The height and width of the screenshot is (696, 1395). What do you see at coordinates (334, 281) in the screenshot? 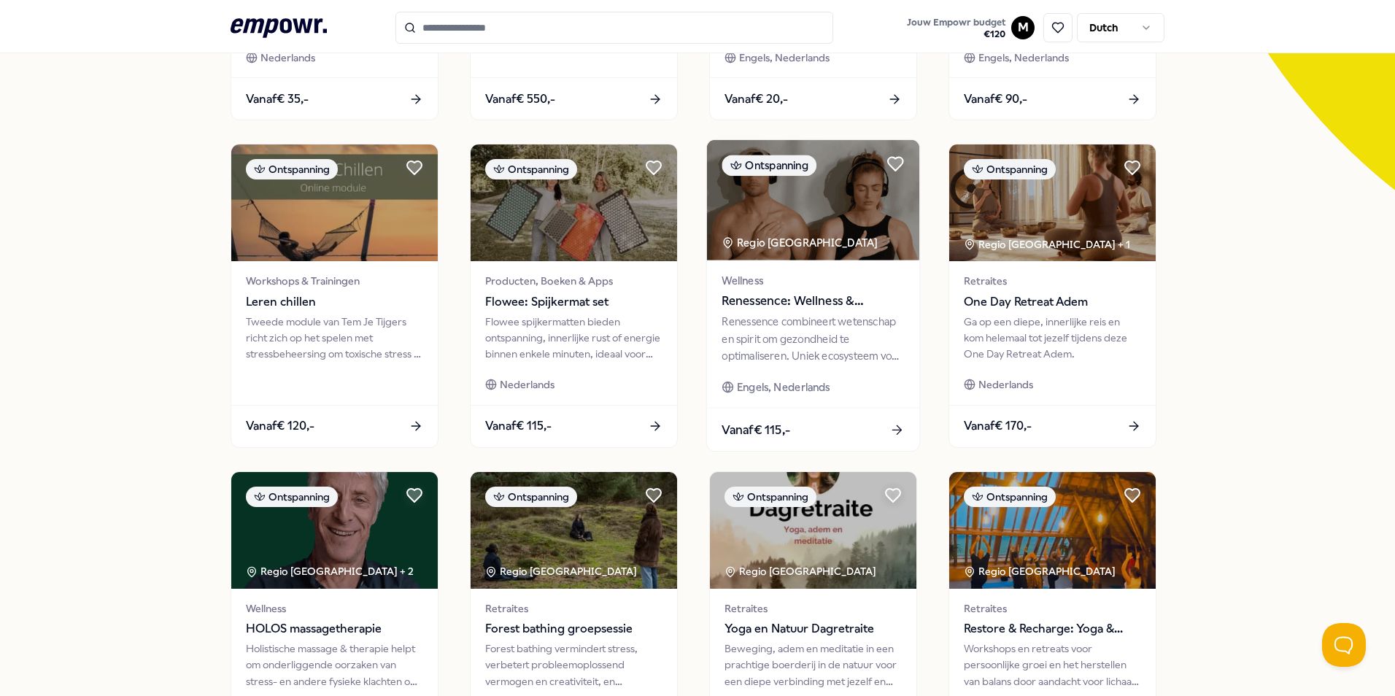
I see `span: Workshops & Trainingen` at bounding box center [334, 281].